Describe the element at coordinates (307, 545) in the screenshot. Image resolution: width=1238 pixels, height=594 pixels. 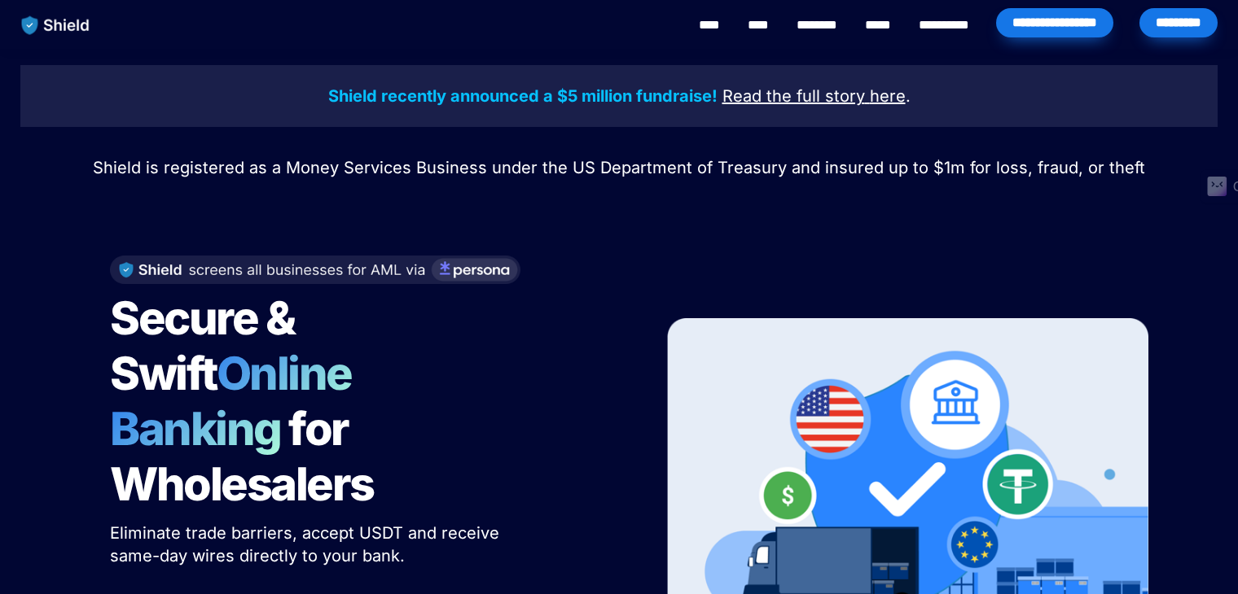
I see `span: Eliminate trade barriers, accept USDT and receive same-day wires directly to your bank.` at that location.